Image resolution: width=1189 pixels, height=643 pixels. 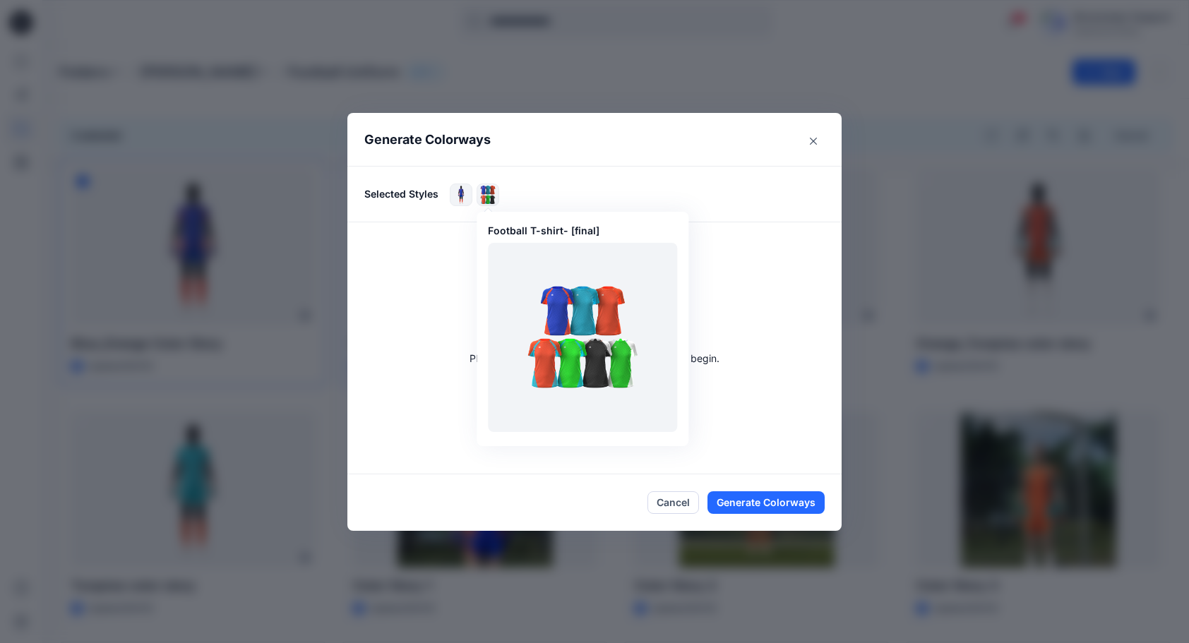 I want to click on p: Selected Styles, so click(x=401, y=193).